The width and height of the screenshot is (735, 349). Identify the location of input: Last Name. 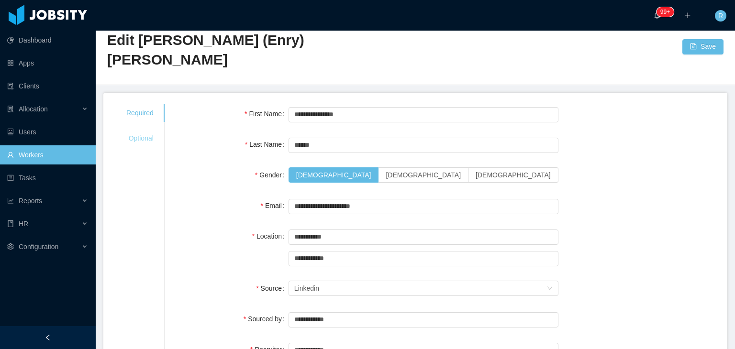
(424, 145).